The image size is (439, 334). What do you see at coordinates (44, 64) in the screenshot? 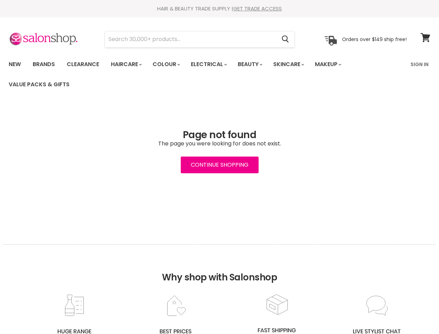
I see `a: Brands` at bounding box center [44, 64].